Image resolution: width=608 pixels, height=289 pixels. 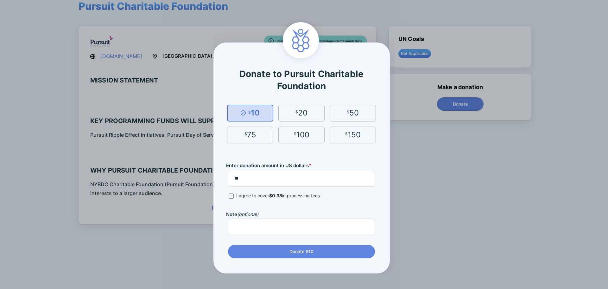 What do you see at coordinates (303, 135) in the screenshot?
I see `div: 100` at bounding box center [303, 135].